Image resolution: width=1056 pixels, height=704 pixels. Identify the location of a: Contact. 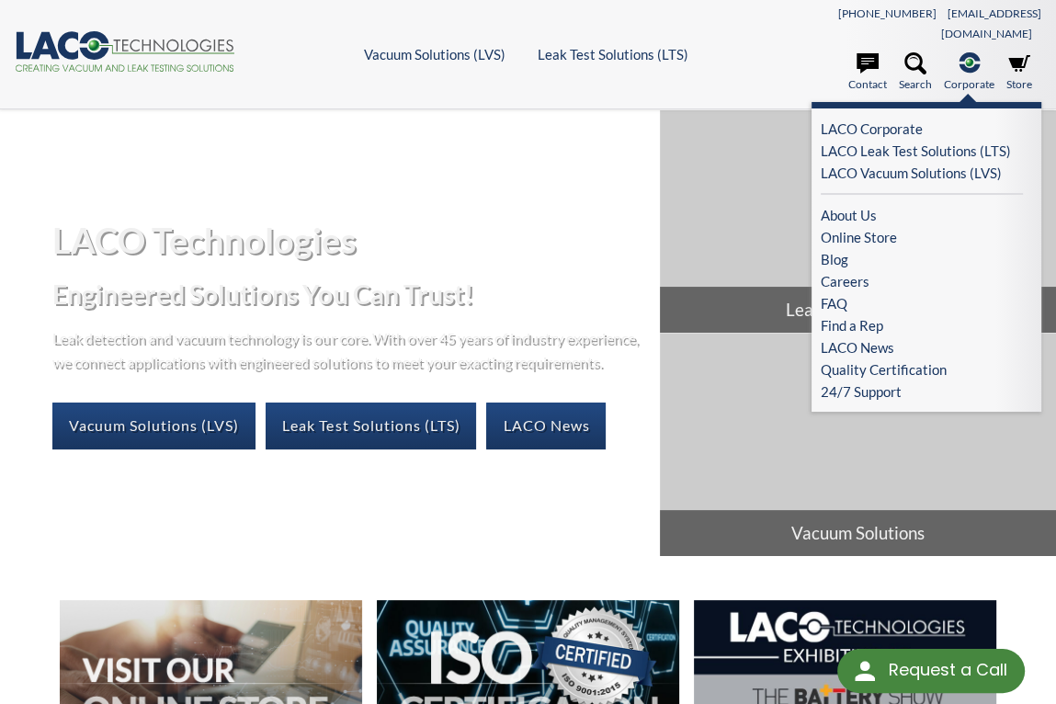
(867, 73).